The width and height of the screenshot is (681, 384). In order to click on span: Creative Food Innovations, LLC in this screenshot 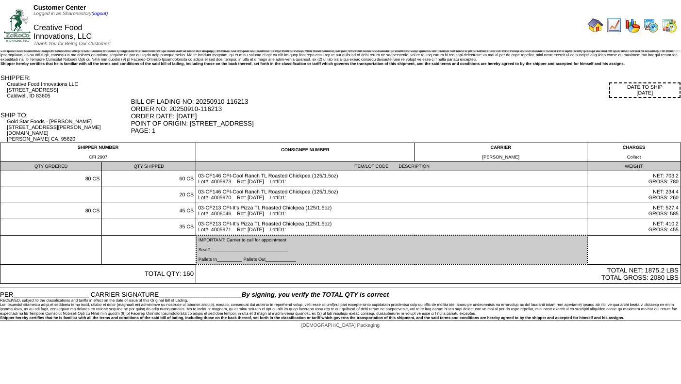, I will do `click(63, 32)`.